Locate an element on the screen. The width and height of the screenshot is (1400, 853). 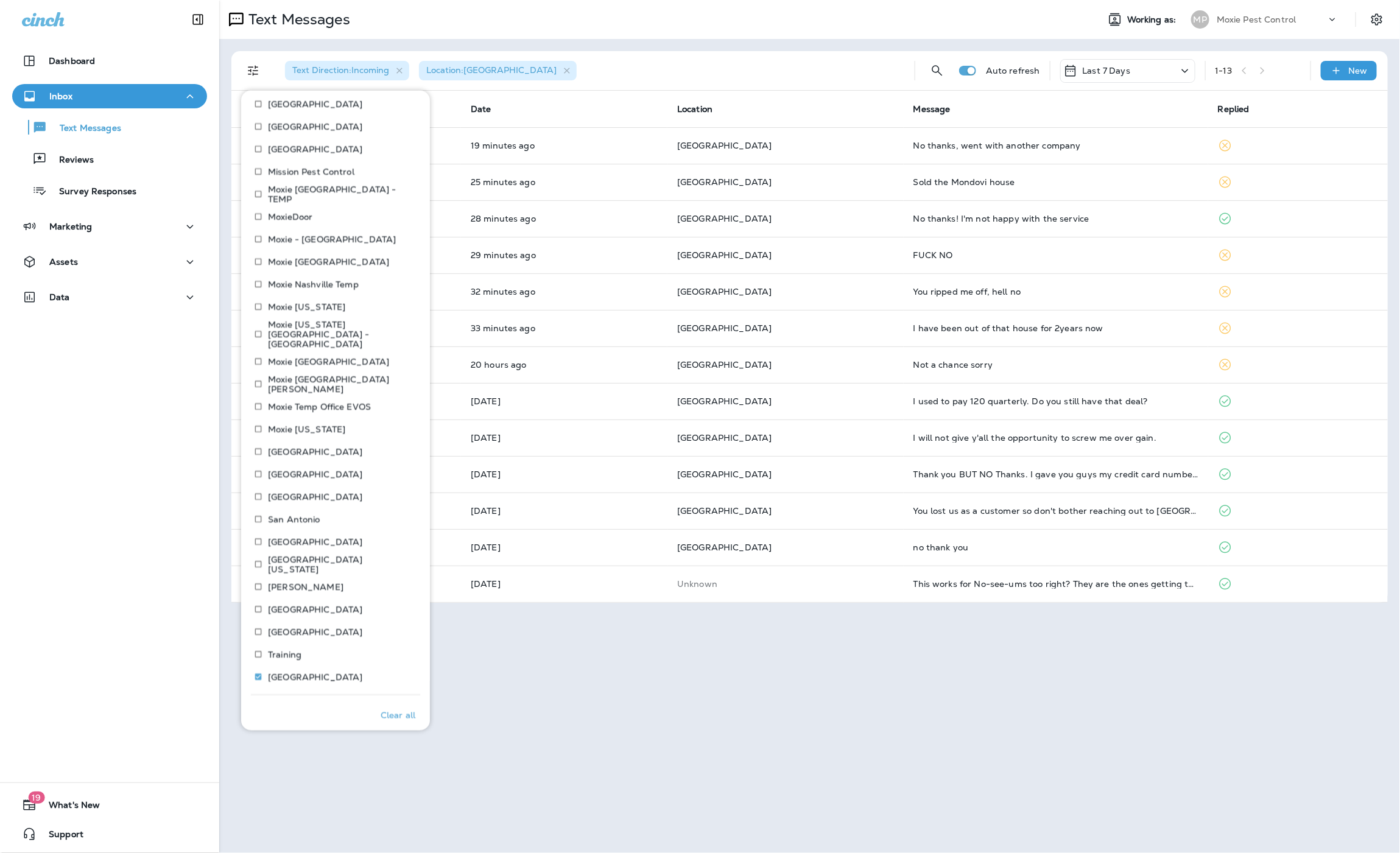
p: Assets is located at coordinates (63, 262).